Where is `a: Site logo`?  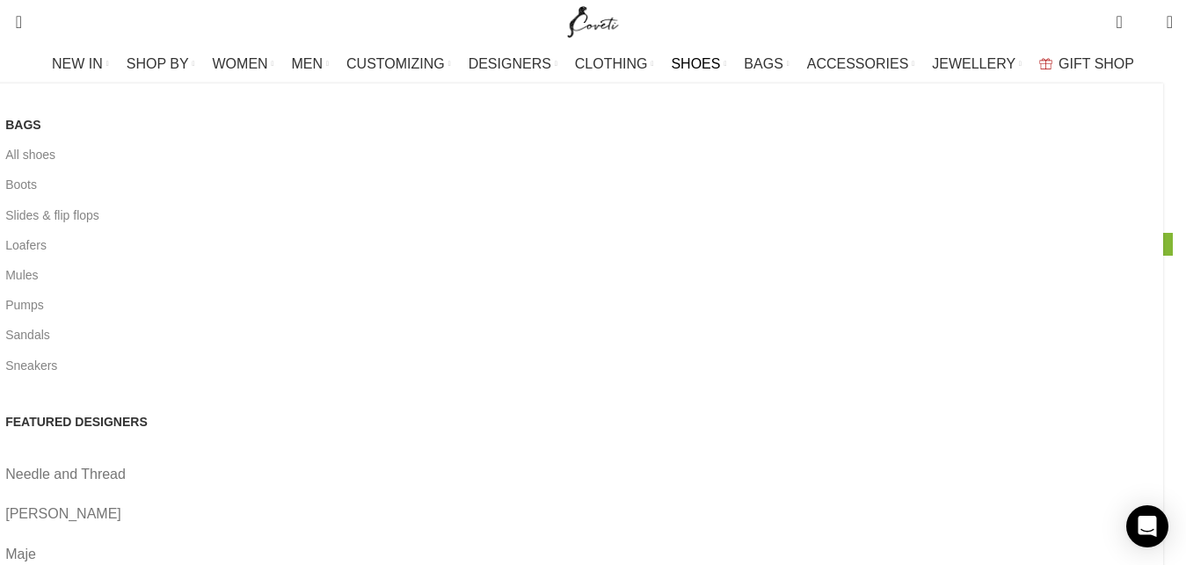
a: Site logo is located at coordinates (593, 20).